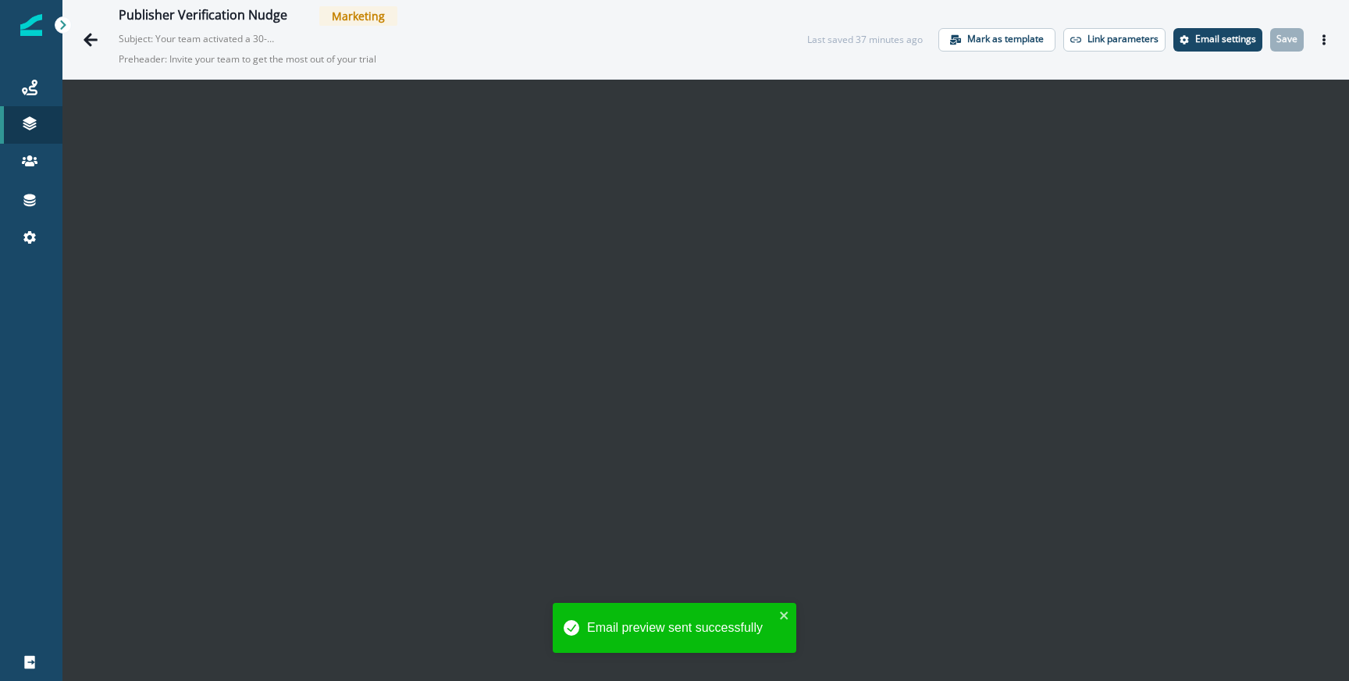 This screenshot has height=681, width=1349. What do you see at coordinates (91, 40) in the screenshot?
I see `button: Go back` at bounding box center [91, 40].